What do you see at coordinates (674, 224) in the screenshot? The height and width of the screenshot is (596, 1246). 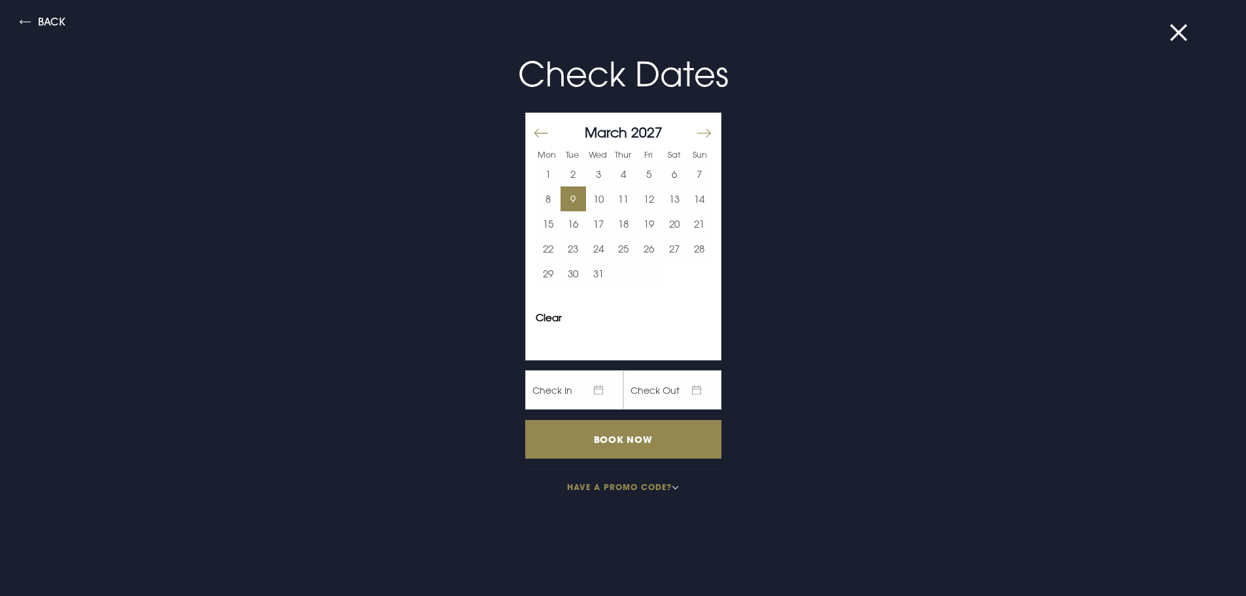 I see `td: Choose Saturday, March 20, 2027 as your start date.` at bounding box center [674, 224].